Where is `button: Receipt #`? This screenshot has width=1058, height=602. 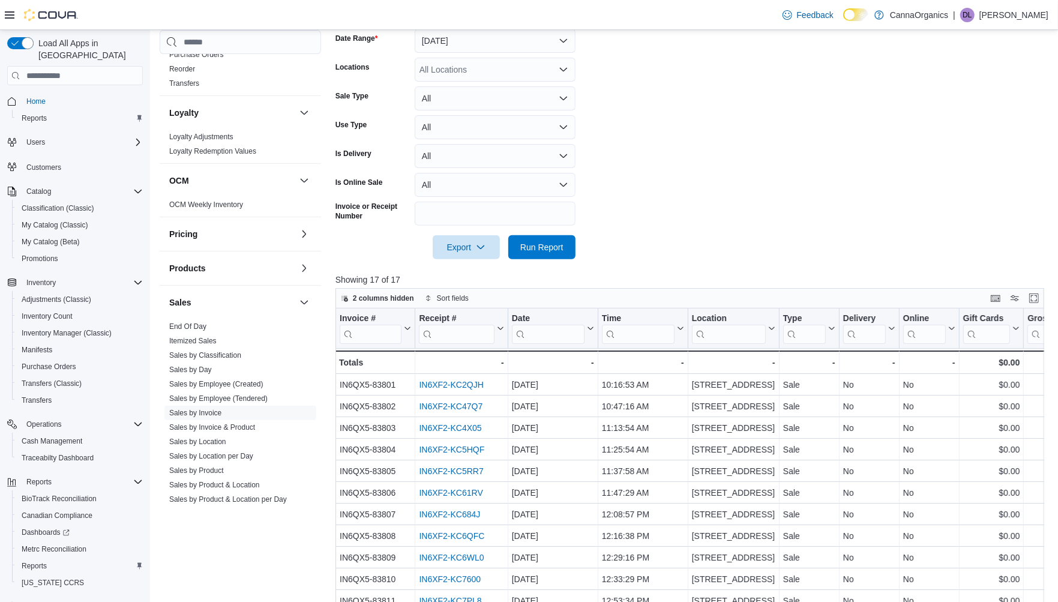
button: Receipt # is located at coordinates (461, 328).